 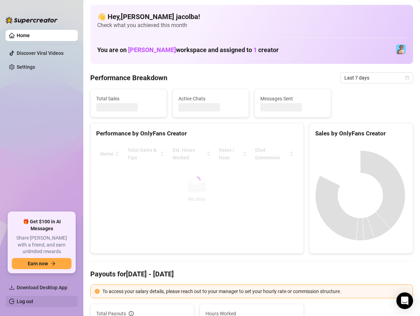 What do you see at coordinates (32, 20) in the screenshot?
I see `img: logo-BBDzfeDw.svg` at bounding box center [32, 20].